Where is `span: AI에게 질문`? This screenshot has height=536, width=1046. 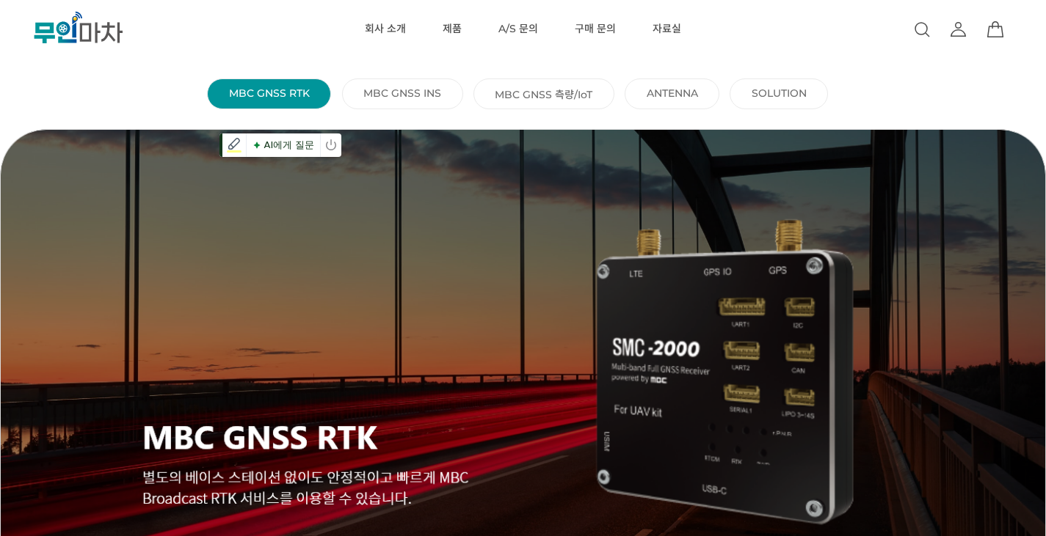
span: AI에게 질문 is located at coordinates (283, 145).